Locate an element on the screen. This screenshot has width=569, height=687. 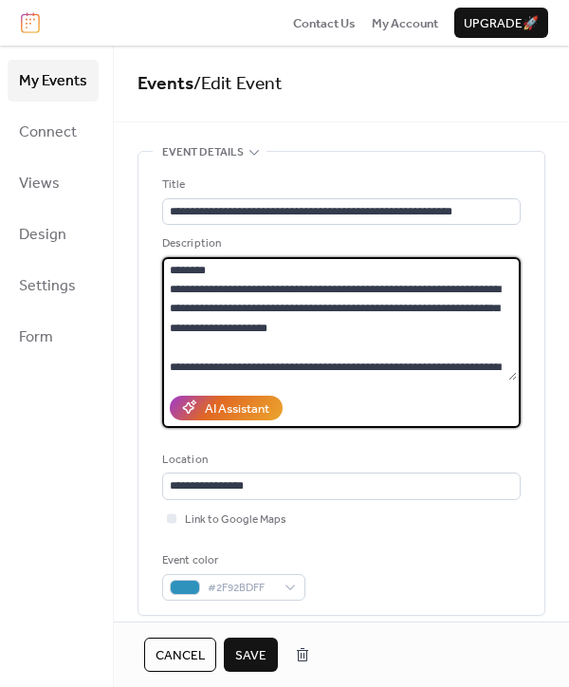
button: Save is located at coordinates (250, 655).